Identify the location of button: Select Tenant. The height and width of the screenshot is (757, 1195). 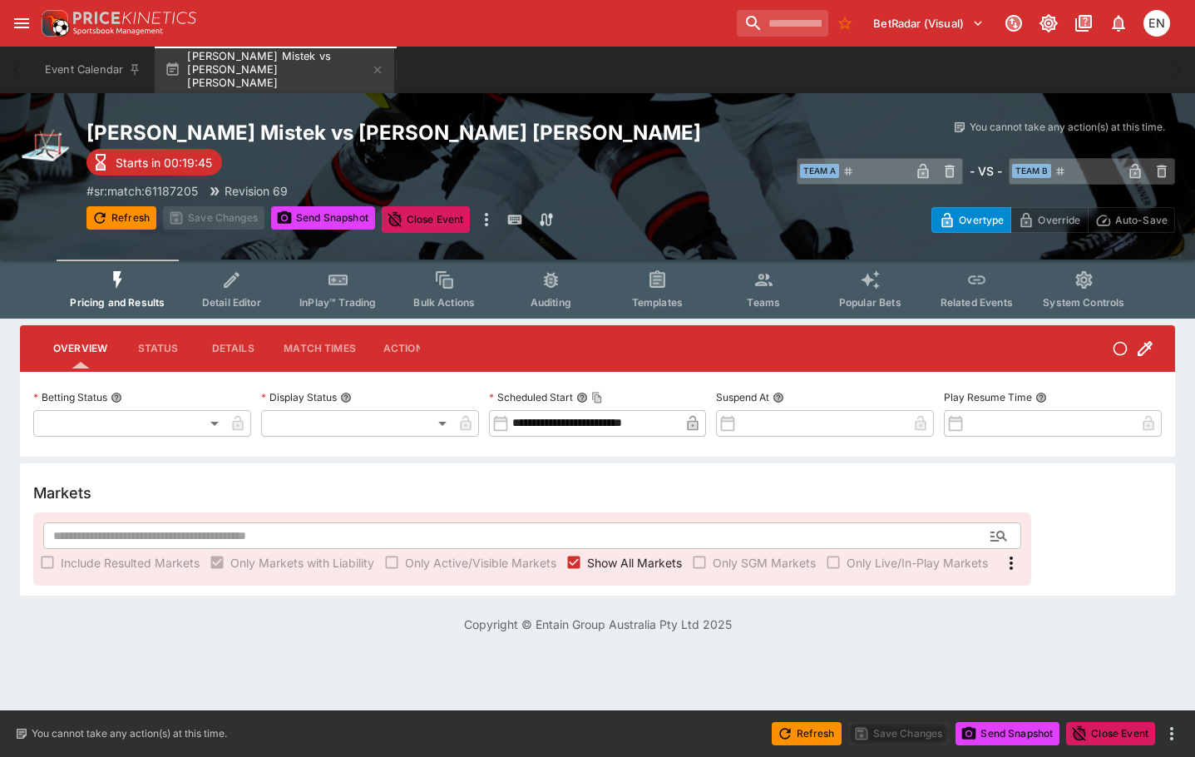
(928, 23).